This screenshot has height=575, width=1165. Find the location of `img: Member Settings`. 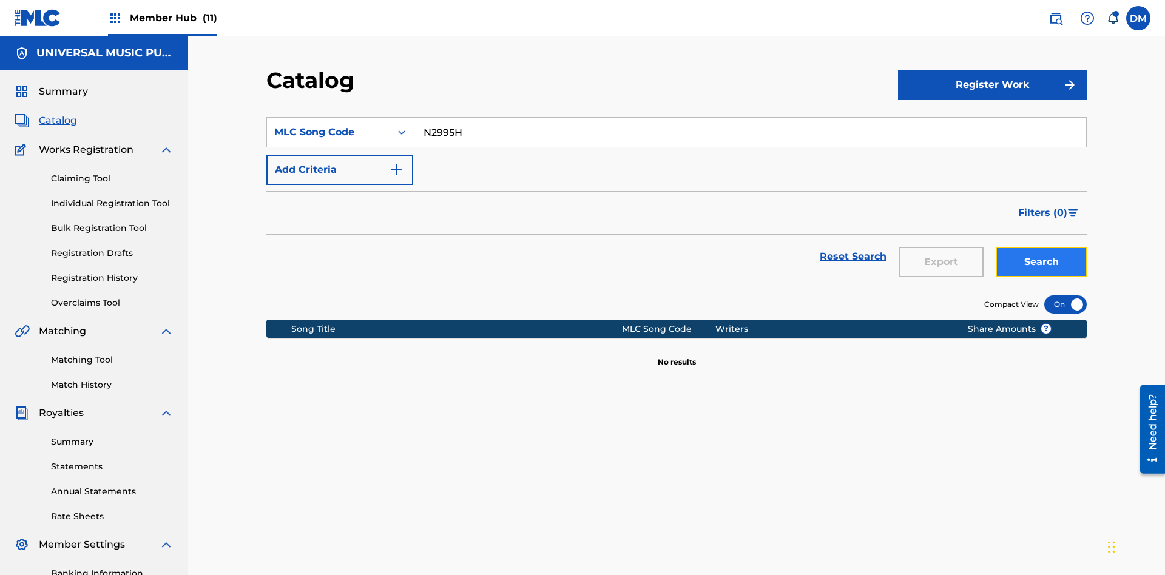

img: Member Settings is located at coordinates (22, 545).